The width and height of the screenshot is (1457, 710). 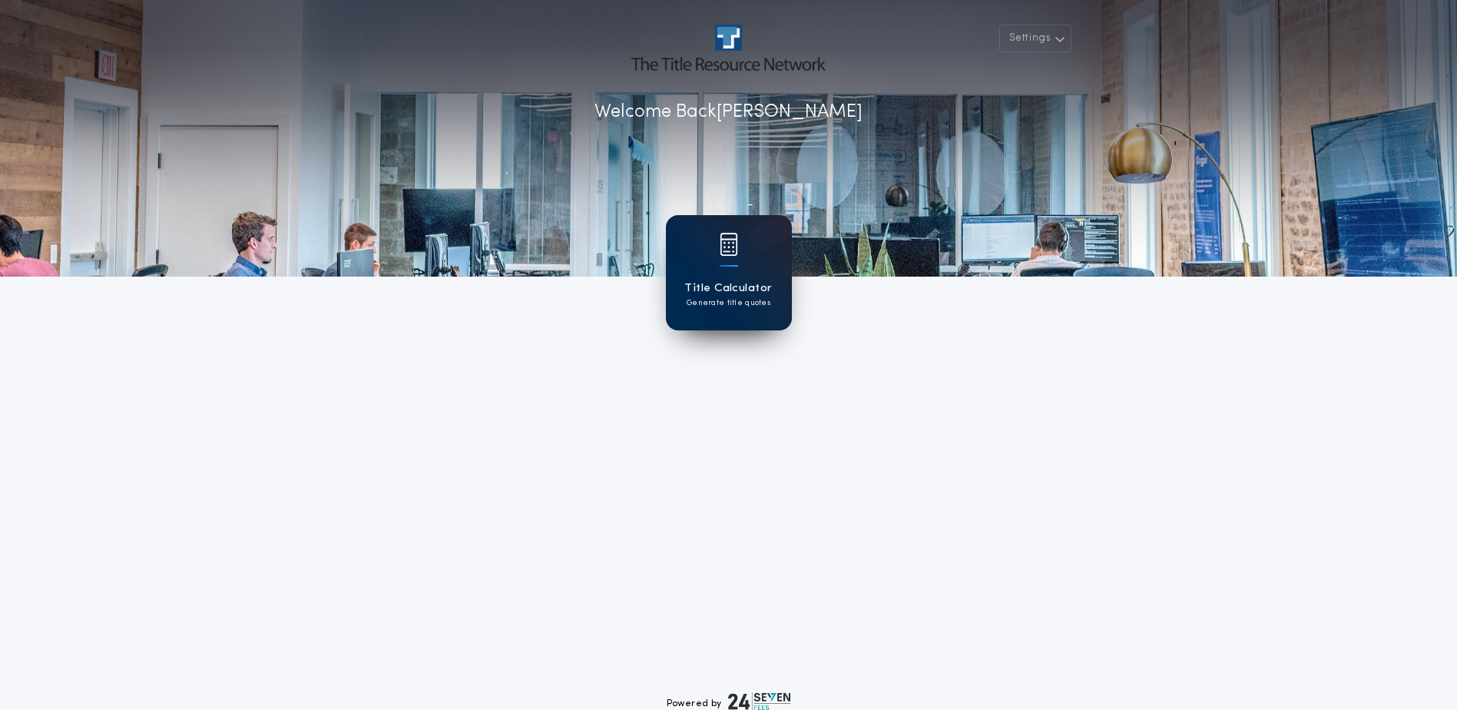 I want to click on img: account-logo, so click(x=728, y=48).